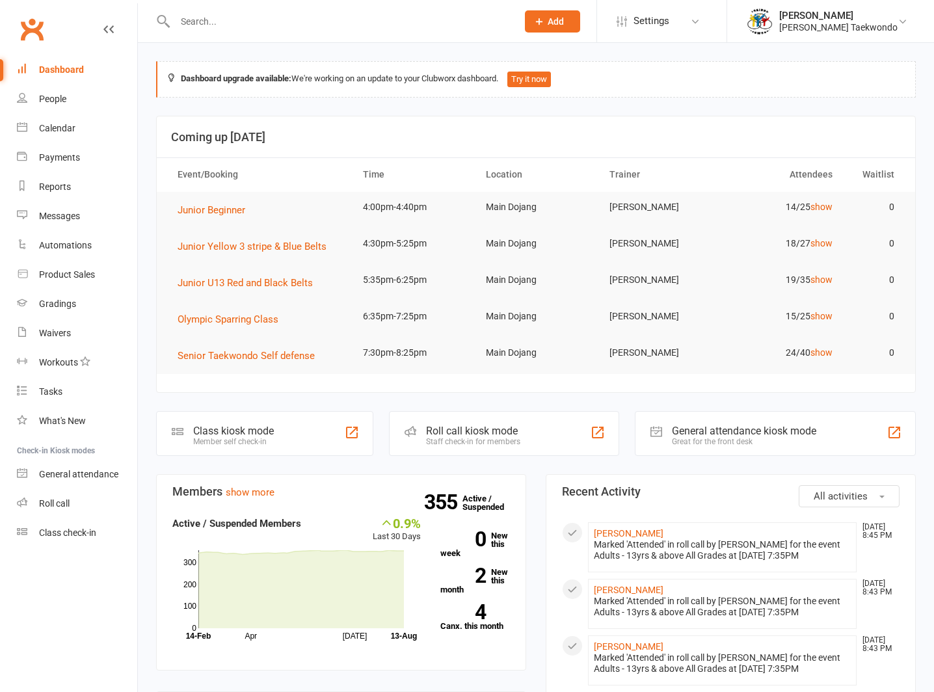 This screenshot has height=692, width=934. What do you see at coordinates (250, 283) in the screenshot?
I see `button: Junior U13 Red and Black Belts` at bounding box center [250, 283].